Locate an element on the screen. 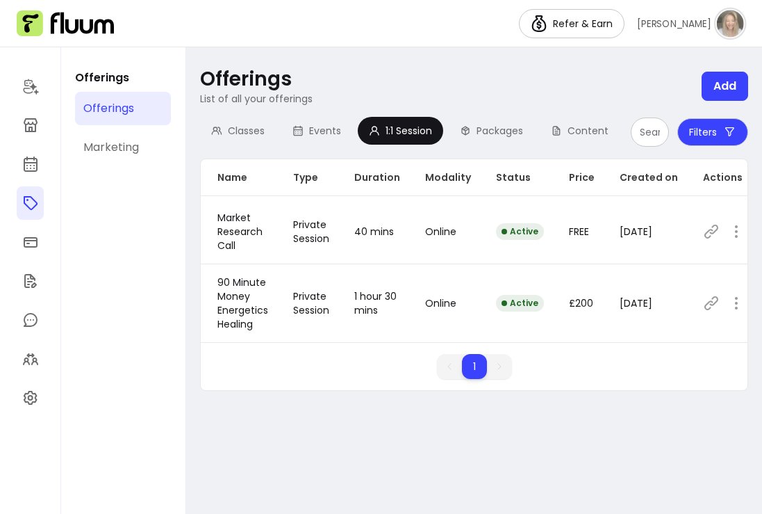 The image size is (762, 514). a: Home is located at coordinates (30, 86).